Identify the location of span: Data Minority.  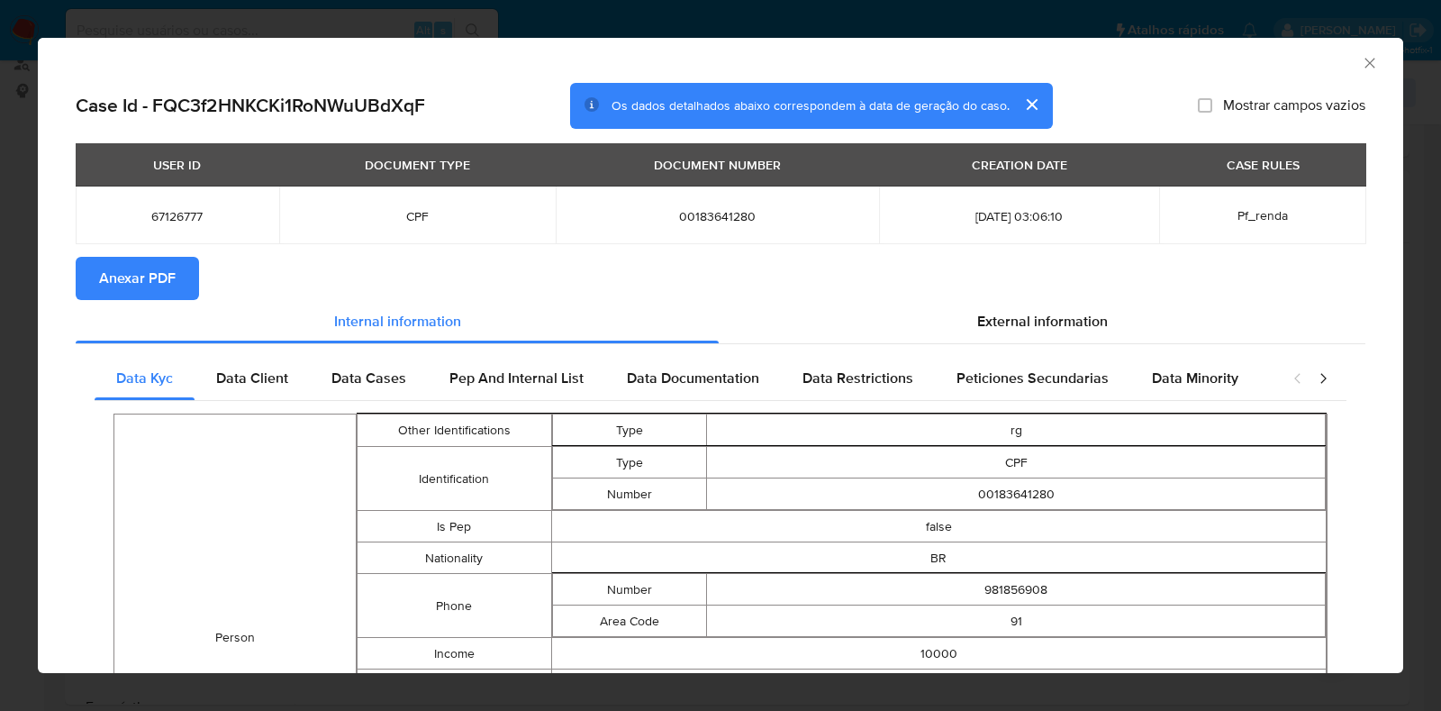
(1195, 377).